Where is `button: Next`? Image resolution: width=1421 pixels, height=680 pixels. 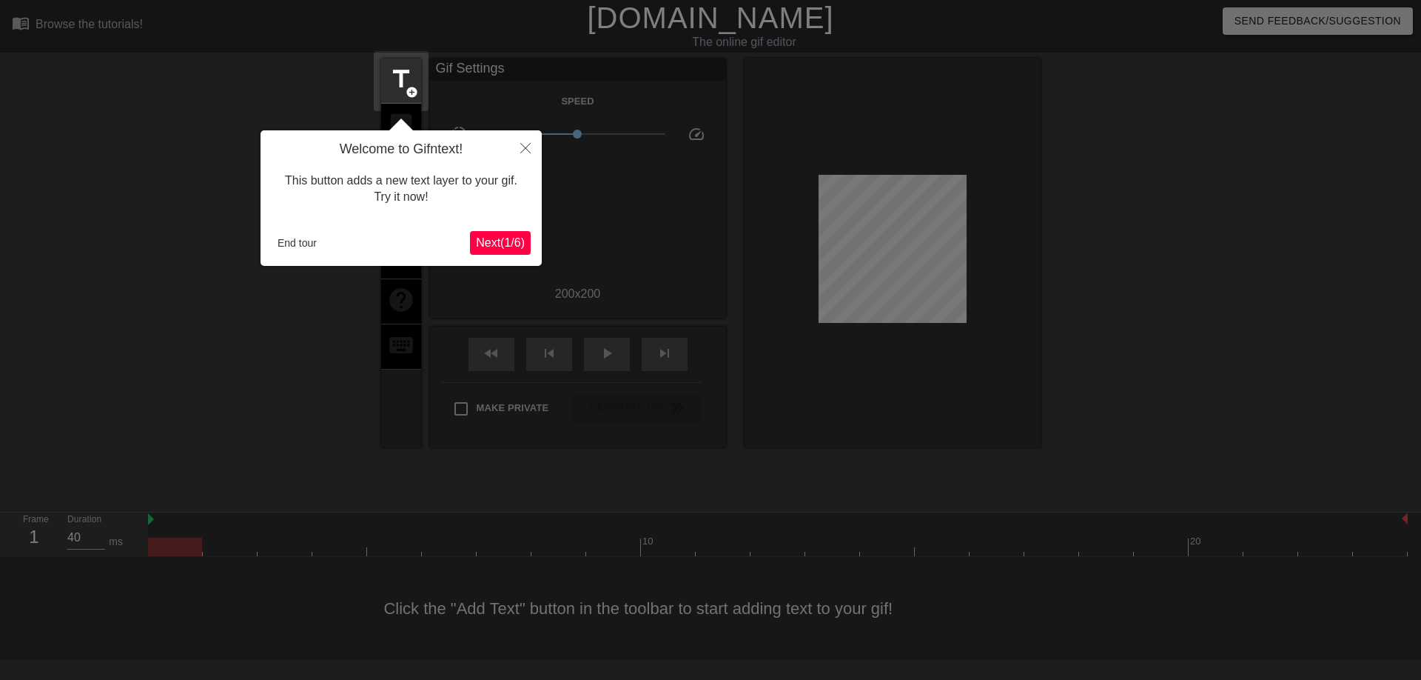 button: Next is located at coordinates (500, 243).